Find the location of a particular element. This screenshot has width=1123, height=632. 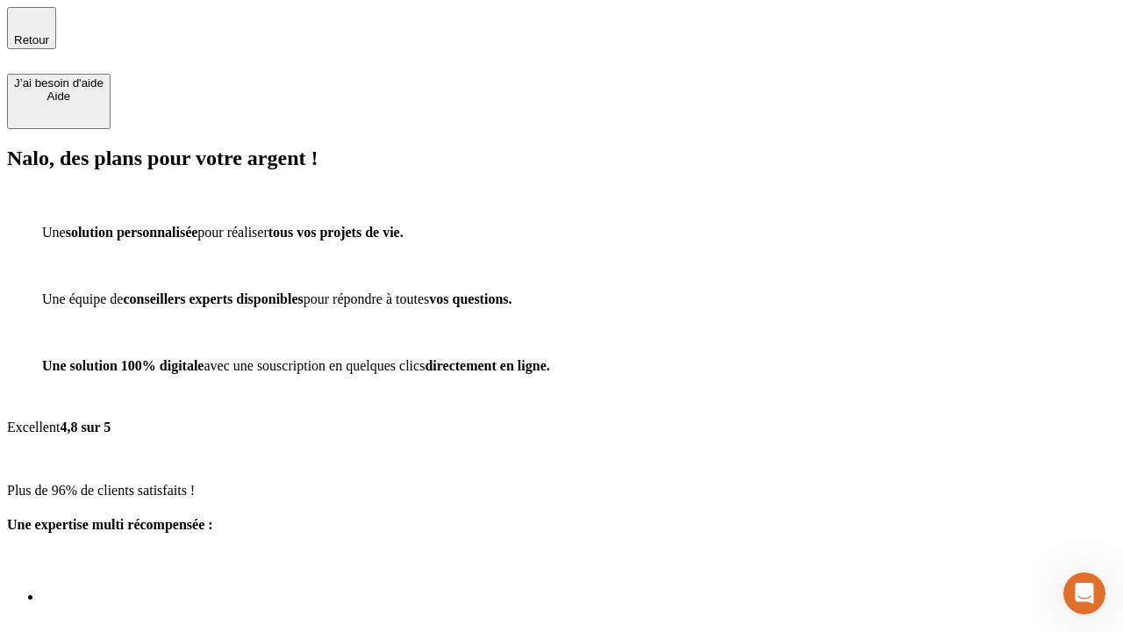

span: Une is located at coordinates (54, 232).